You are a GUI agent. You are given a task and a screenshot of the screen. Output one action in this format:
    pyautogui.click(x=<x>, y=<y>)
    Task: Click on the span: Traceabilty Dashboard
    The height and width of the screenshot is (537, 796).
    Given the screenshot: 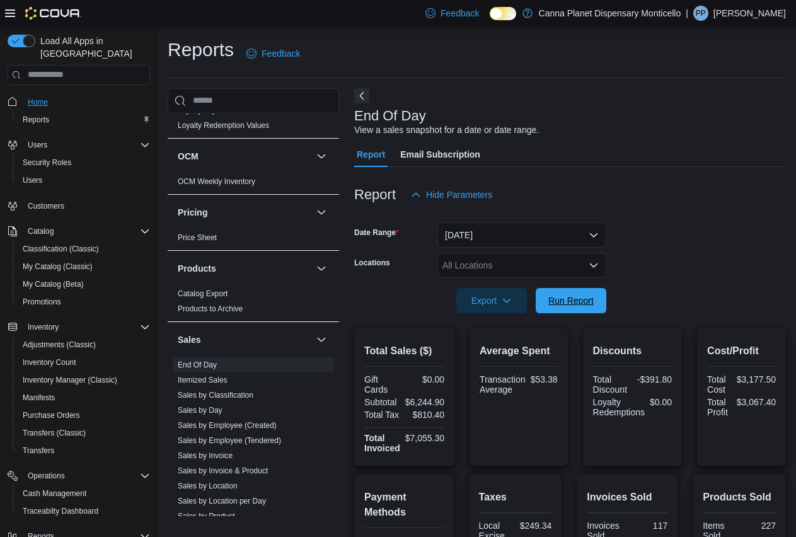 What is the action you would take?
    pyautogui.click(x=84, y=511)
    